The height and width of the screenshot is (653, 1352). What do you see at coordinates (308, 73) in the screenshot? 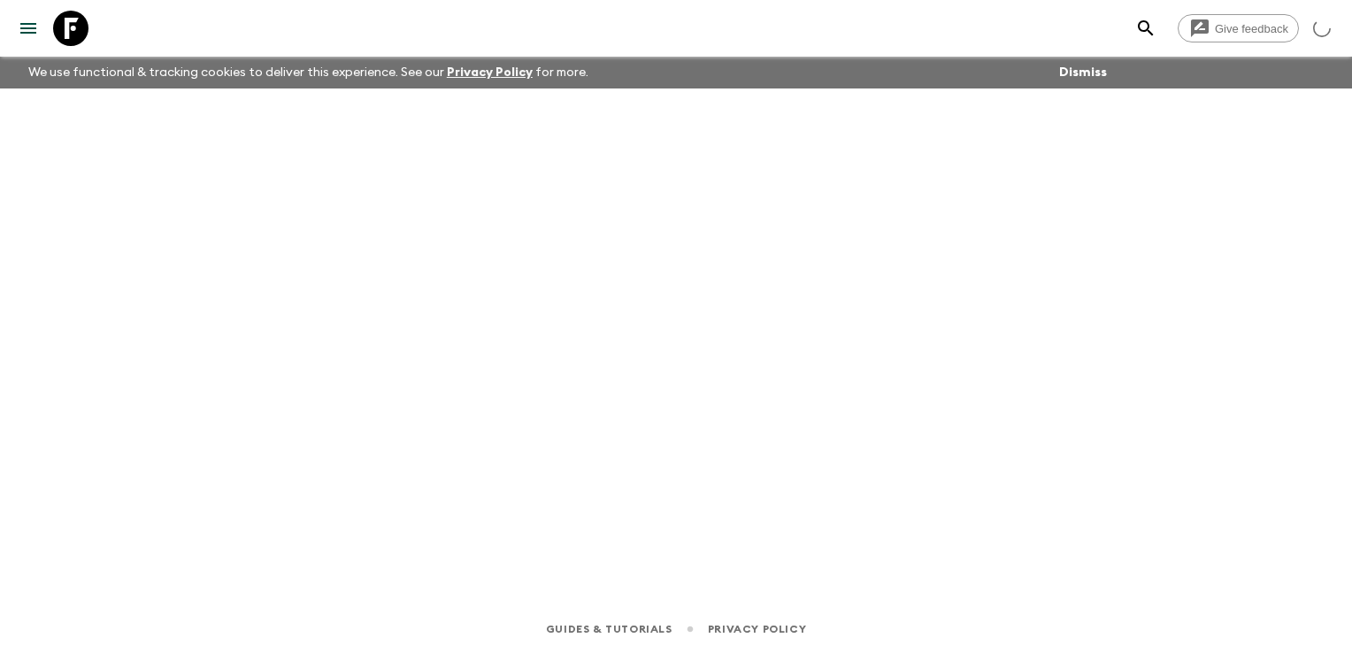
I see `p: We use functional & tracking cookies to deliver this experience. See our for more.` at bounding box center [308, 73].